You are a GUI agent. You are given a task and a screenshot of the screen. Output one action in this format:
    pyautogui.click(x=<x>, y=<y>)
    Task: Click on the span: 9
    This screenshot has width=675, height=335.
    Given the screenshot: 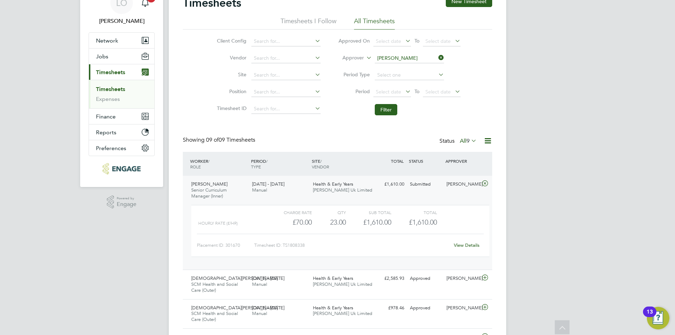 What is the action you would take?
    pyautogui.click(x=468, y=141)
    